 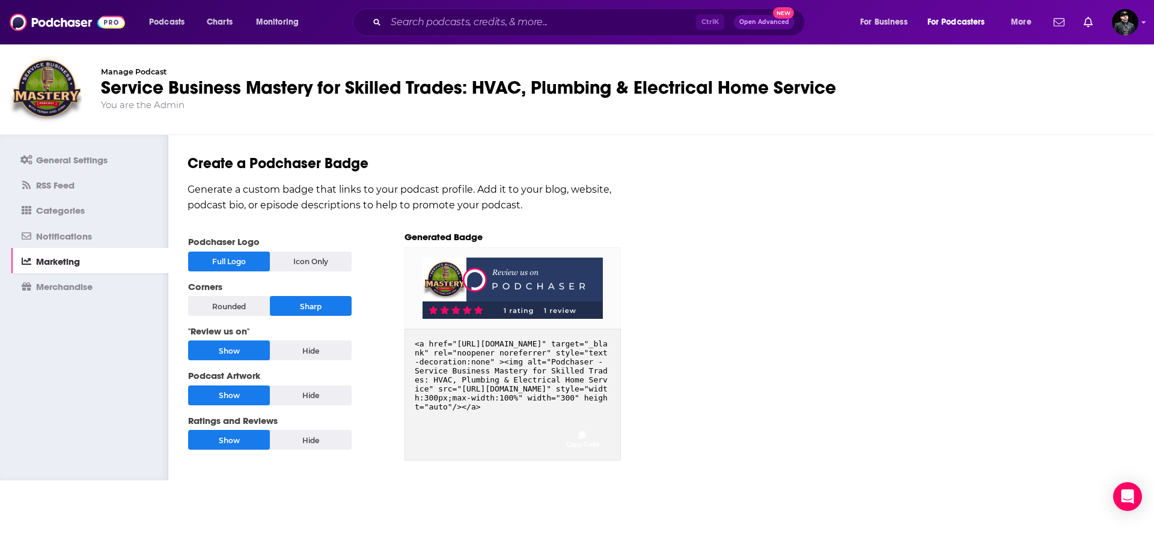 What do you see at coordinates (229, 306) in the screenshot?
I see `div: Rounded` at bounding box center [229, 306].